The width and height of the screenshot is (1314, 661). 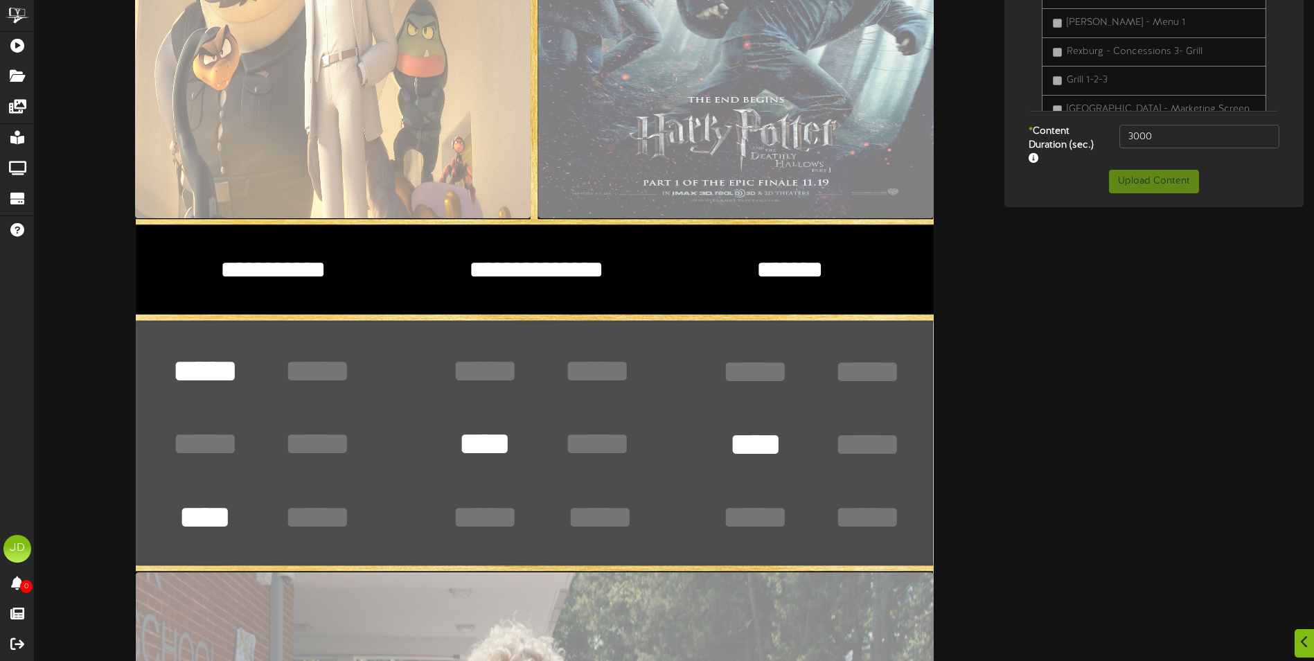 What do you see at coordinates (1199, 136) in the screenshot?
I see `input: 15` at bounding box center [1199, 136].